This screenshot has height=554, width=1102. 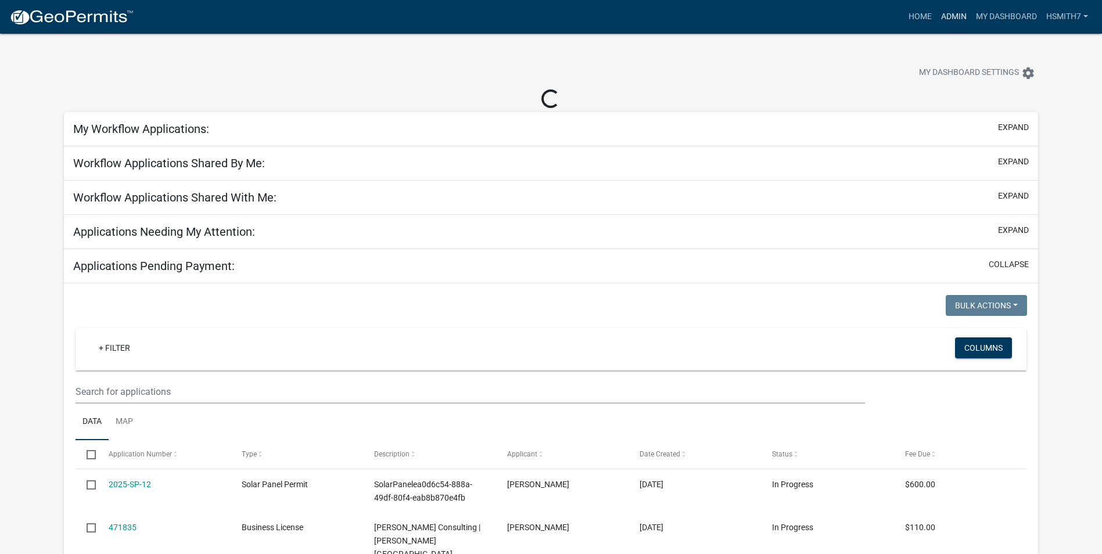 I want to click on a: Map, so click(x=124, y=422).